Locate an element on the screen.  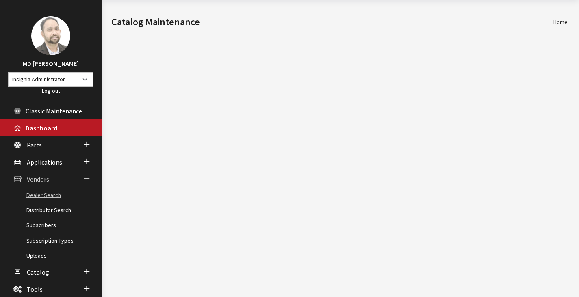
span: Vendors is located at coordinates (38, 180).